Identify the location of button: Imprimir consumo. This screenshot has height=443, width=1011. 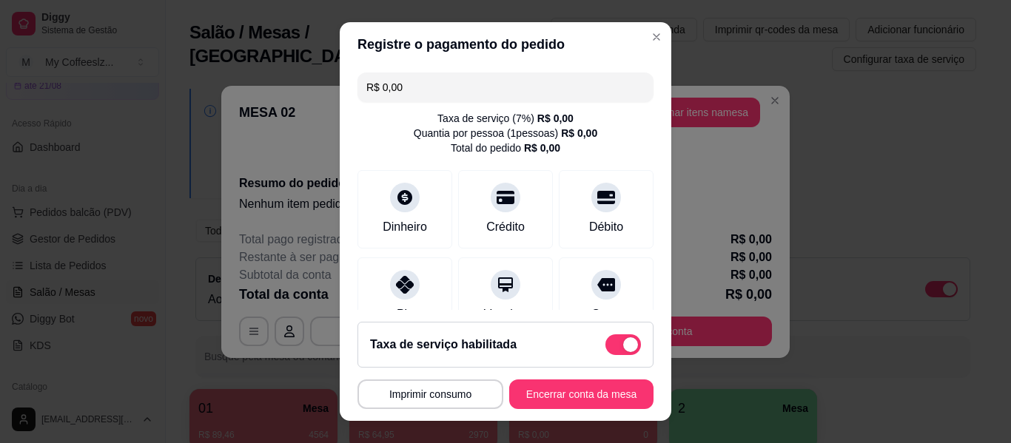
(430, 395).